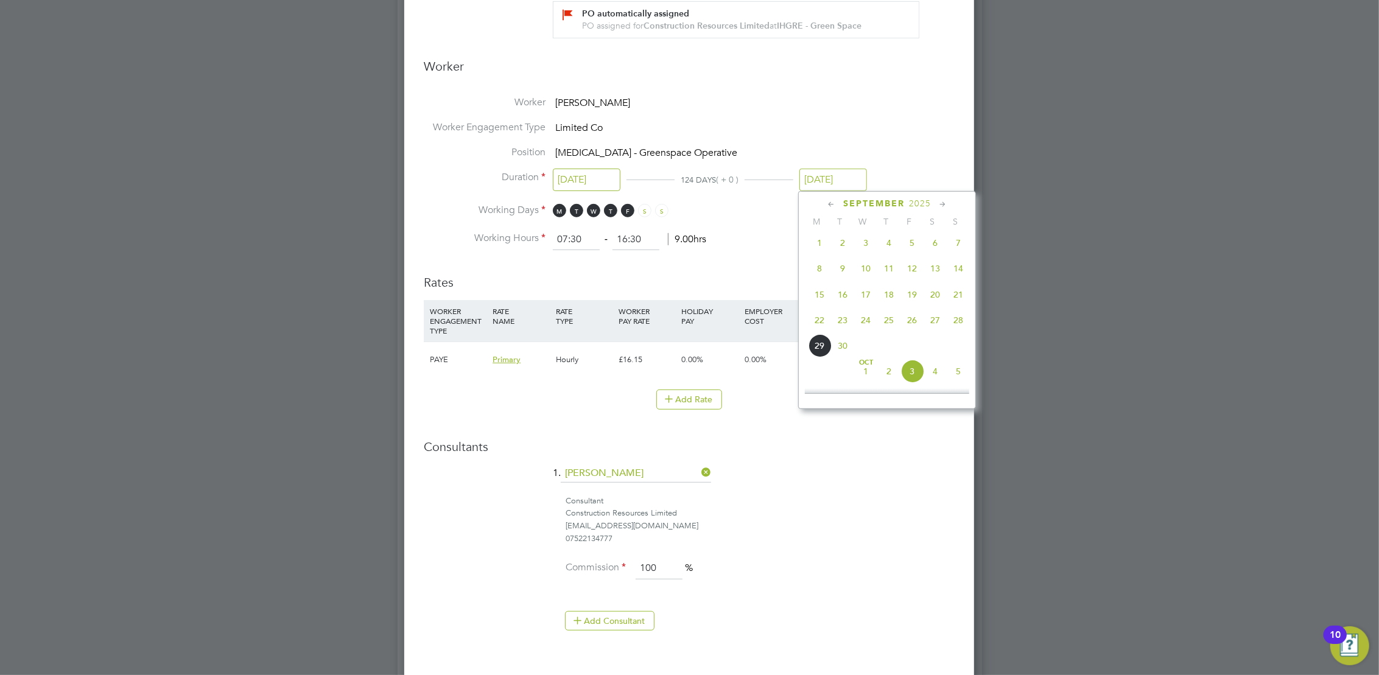 This screenshot has height=675, width=1379. What do you see at coordinates (843, 346) in the screenshot?
I see `span: 30` at bounding box center [843, 346].